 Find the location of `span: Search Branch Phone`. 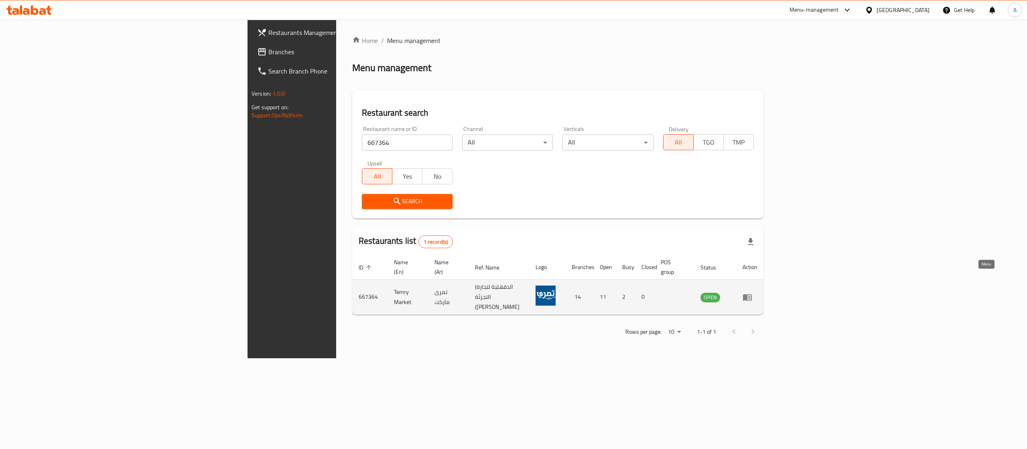

span: Search Branch Phone is located at coordinates (341, 71).